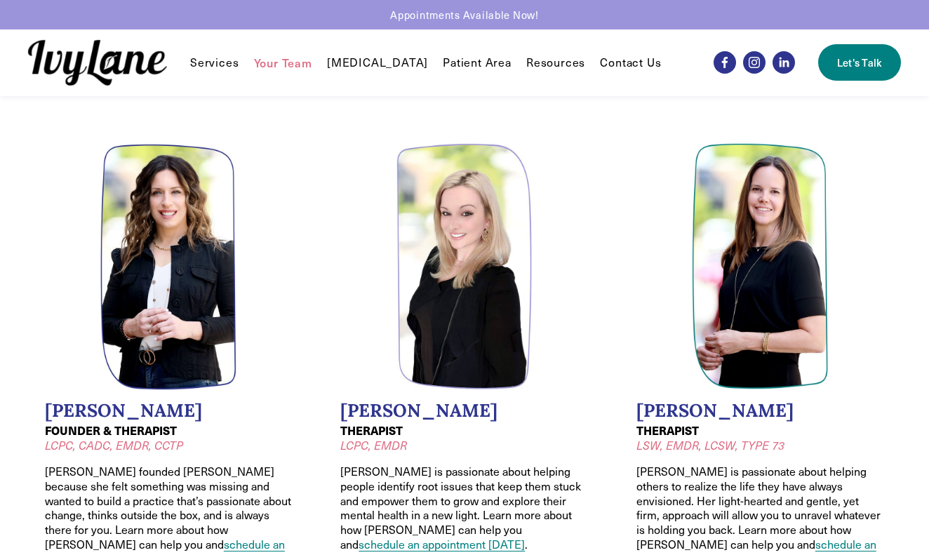 Image resolution: width=929 pixels, height=555 pixels. Describe the element at coordinates (283, 62) in the screenshot. I see `a: Your Team` at that location.